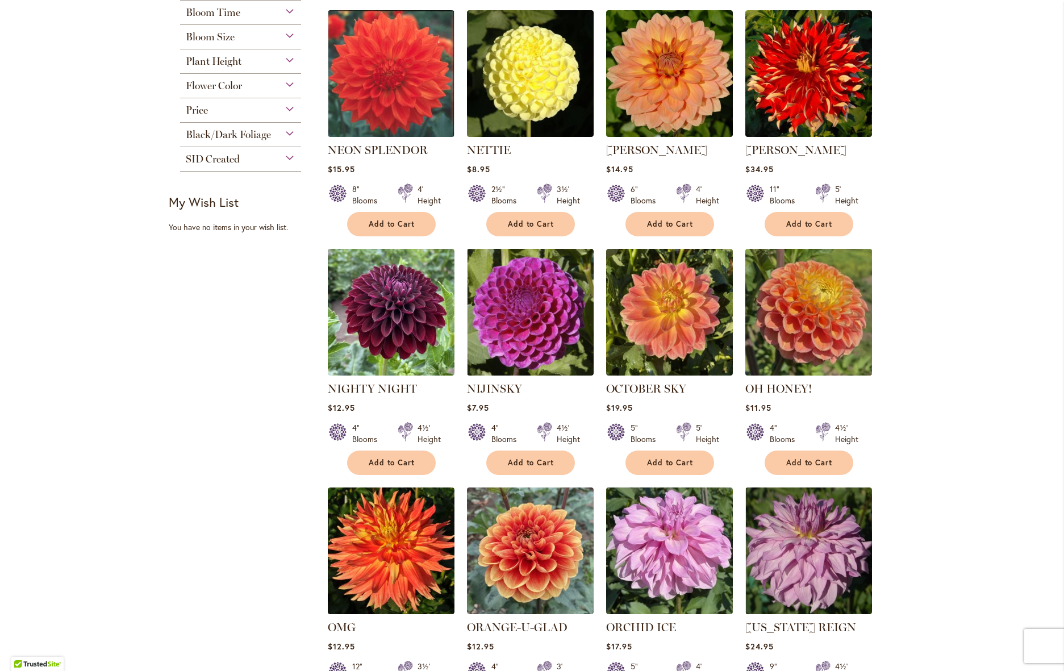  Describe the element at coordinates (244, 227) in the screenshot. I see `div: You have no items in your wish list.` at that location.